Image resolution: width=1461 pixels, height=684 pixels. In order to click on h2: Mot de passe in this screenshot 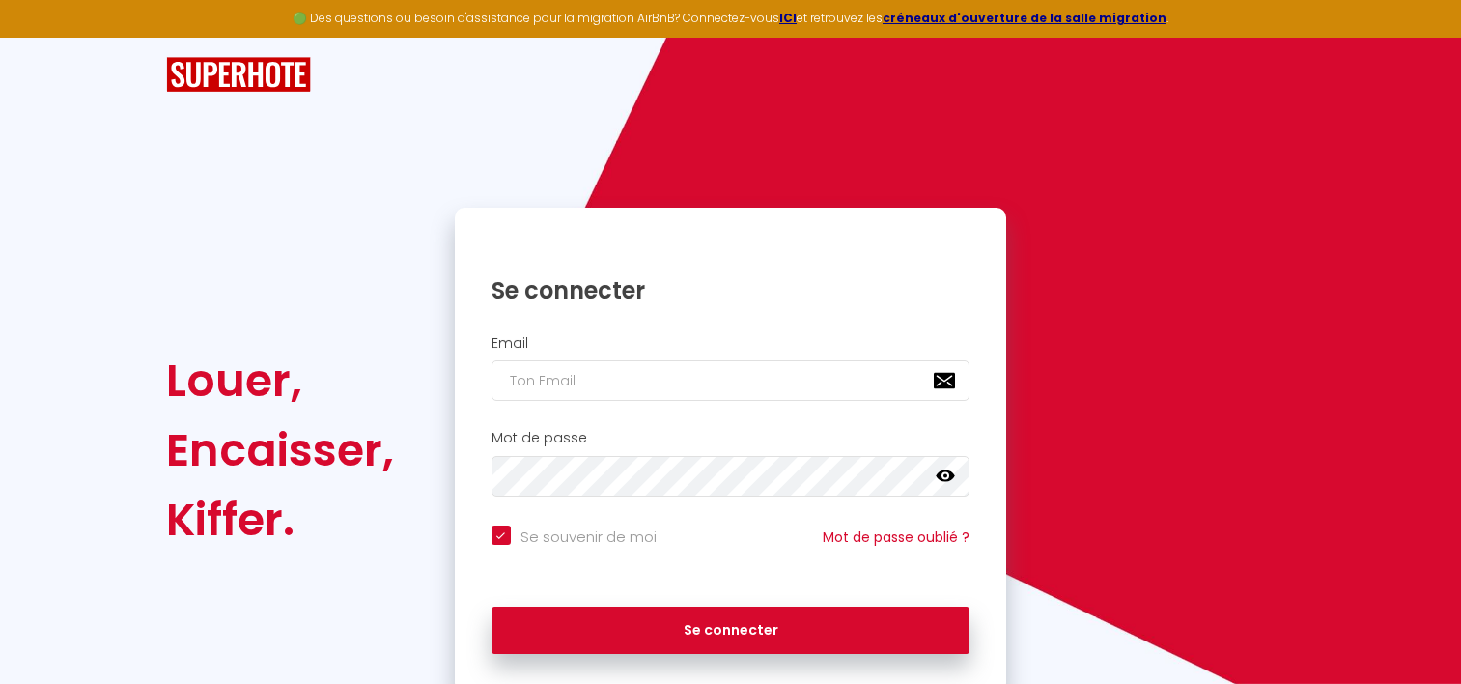, I will do `click(731, 438)`.